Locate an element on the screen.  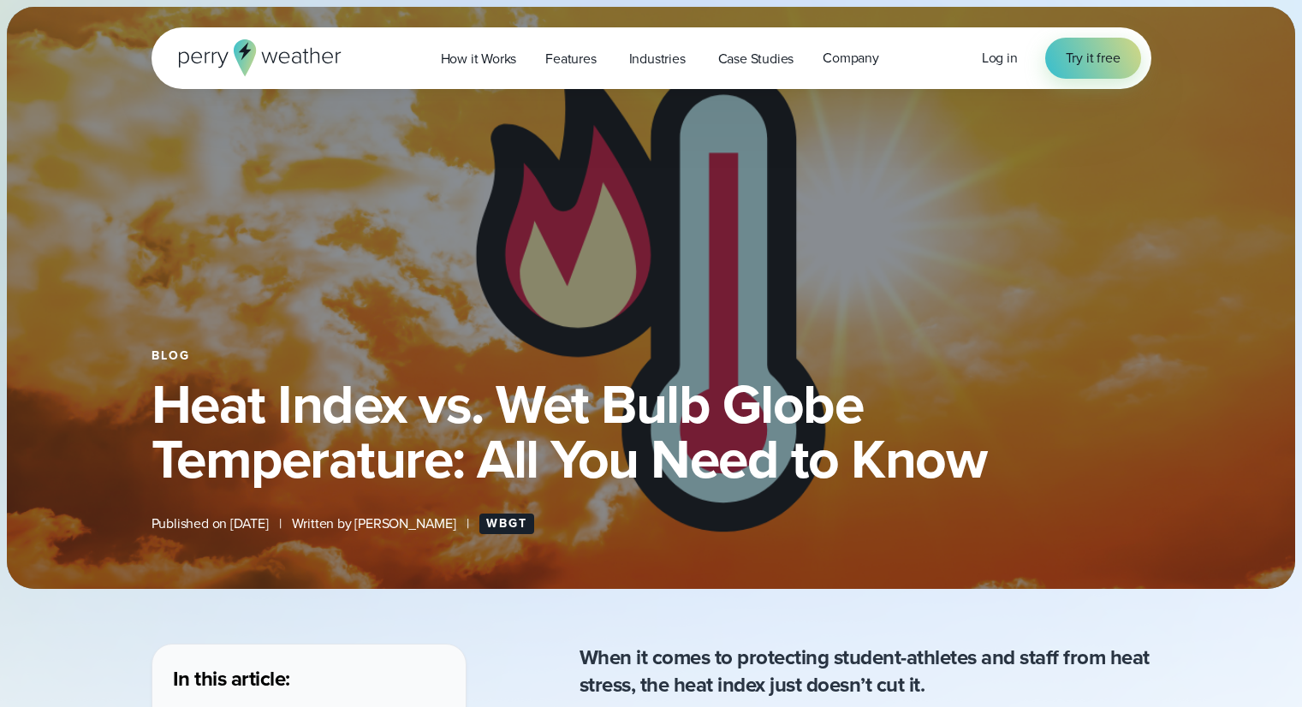
a: Case Studies is located at coordinates (756, 58).